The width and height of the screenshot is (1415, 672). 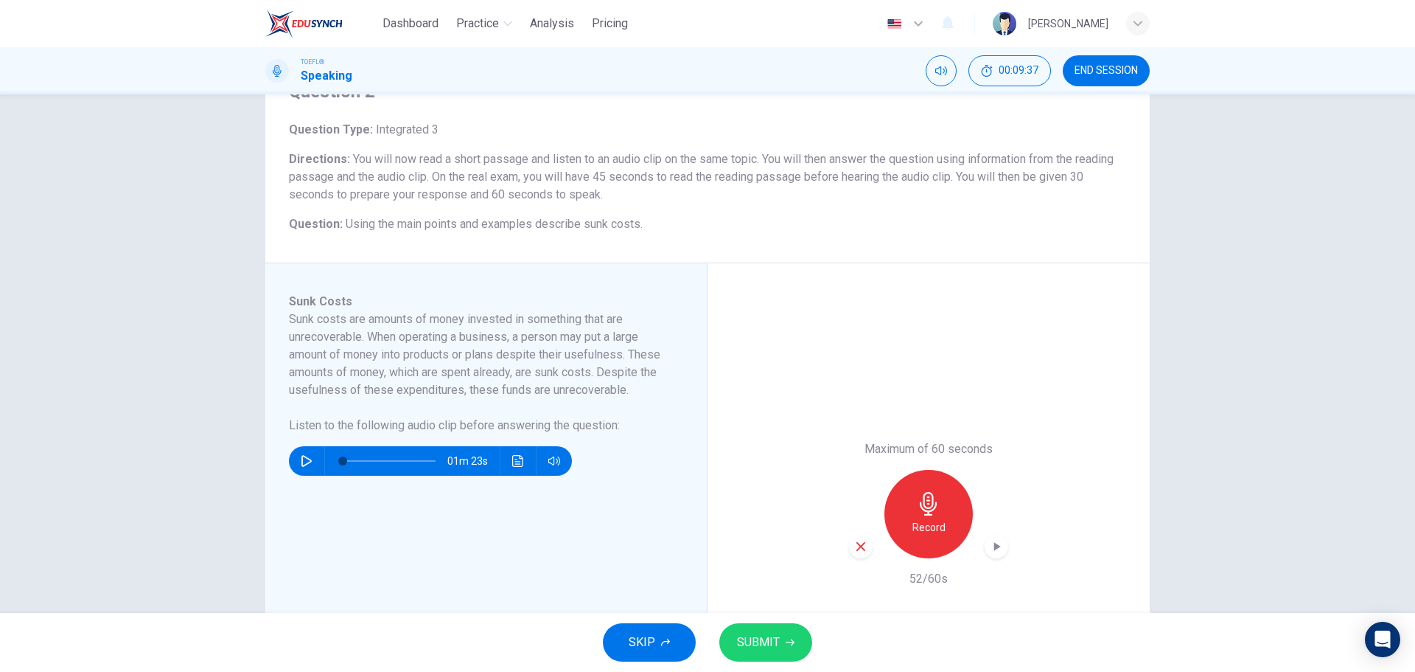 What do you see at coordinates (1010, 71) in the screenshot?
I see `div: Hide` at bounding box center [1010, 71].